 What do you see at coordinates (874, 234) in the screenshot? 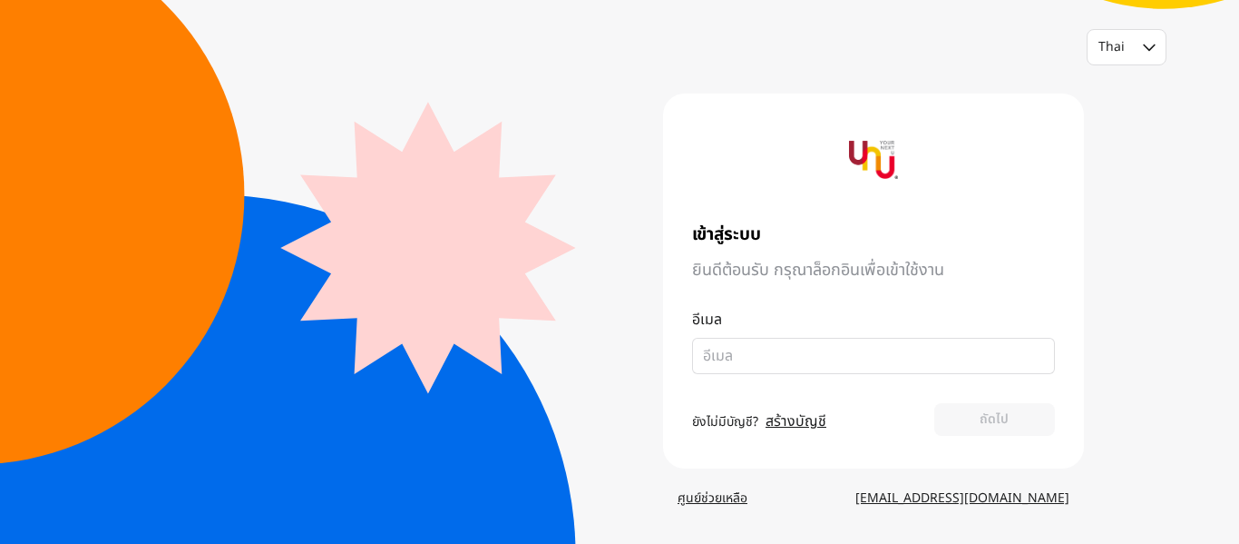
I see `span: เข้าสู่ระบบ` at bounding box center [874, 234].